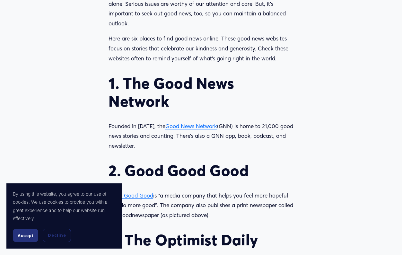 The image size is (402, 255). Describe the element at coordinates (64, 216) in the screenshot. I see `section: Cookie banner` at that location.